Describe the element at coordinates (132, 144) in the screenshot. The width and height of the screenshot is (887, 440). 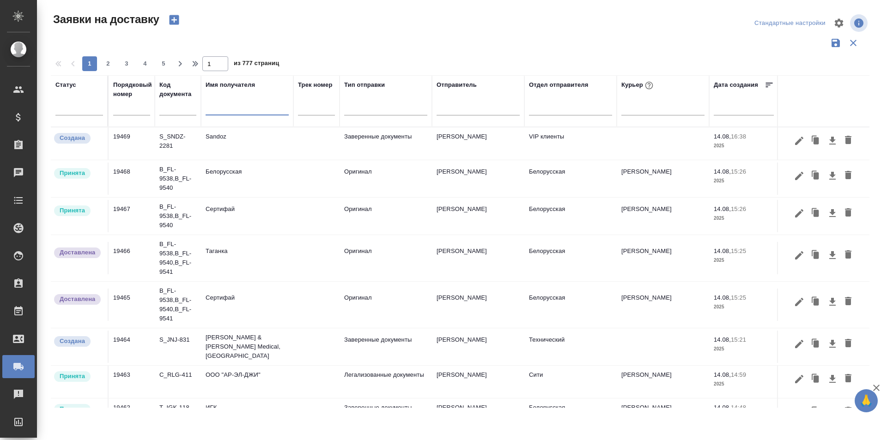
I see `td: 19469` at that location.